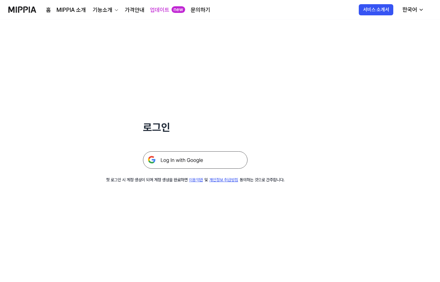 This screenshot has width=440, height=282. I want to click on div: new, so click(178, 10).